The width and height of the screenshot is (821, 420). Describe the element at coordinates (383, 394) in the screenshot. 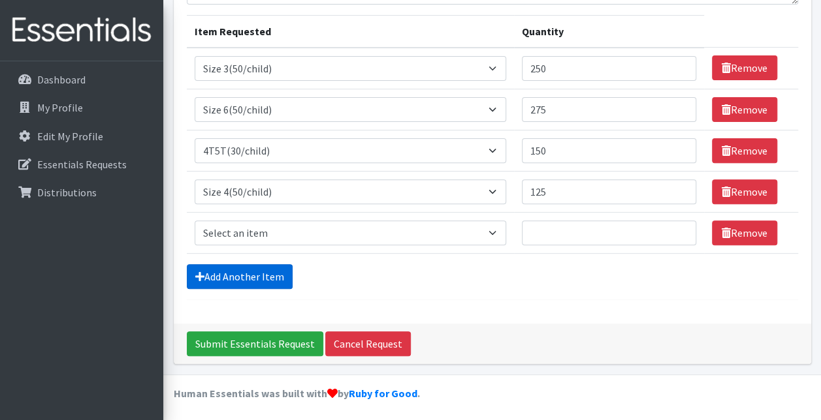

I see `a: Ruby for Good` at that location.